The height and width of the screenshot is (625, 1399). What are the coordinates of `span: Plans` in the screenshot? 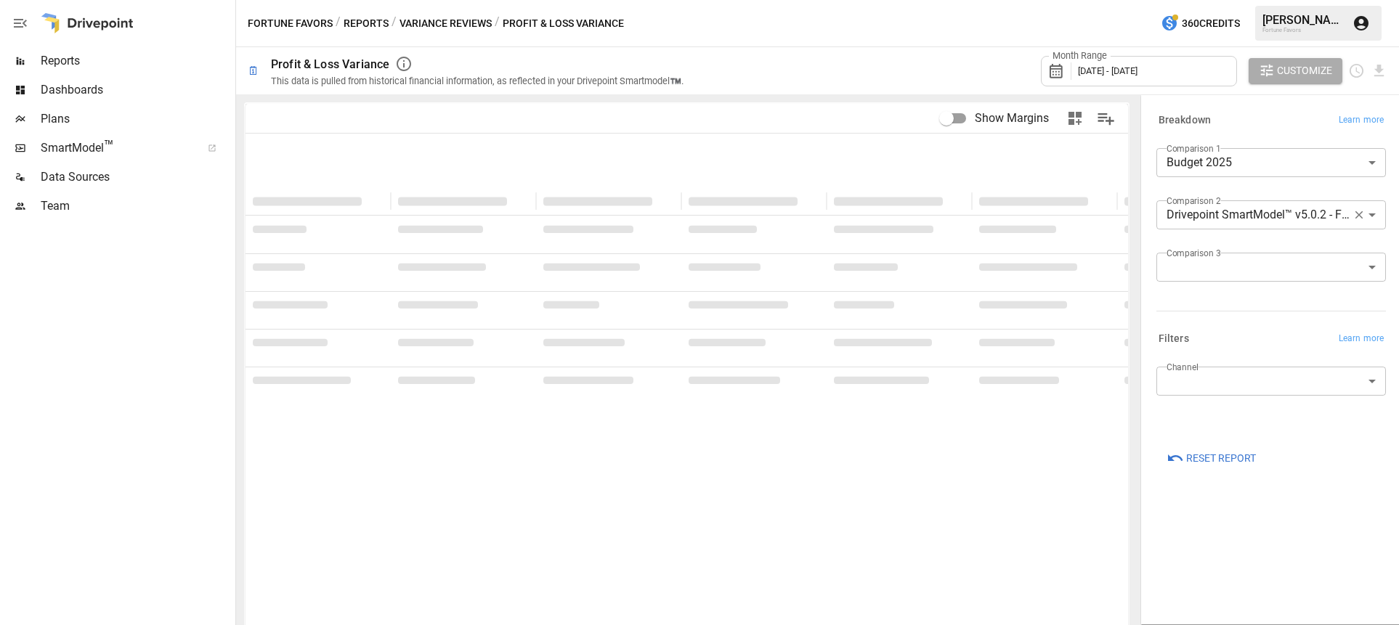 It's located at (137, 119).